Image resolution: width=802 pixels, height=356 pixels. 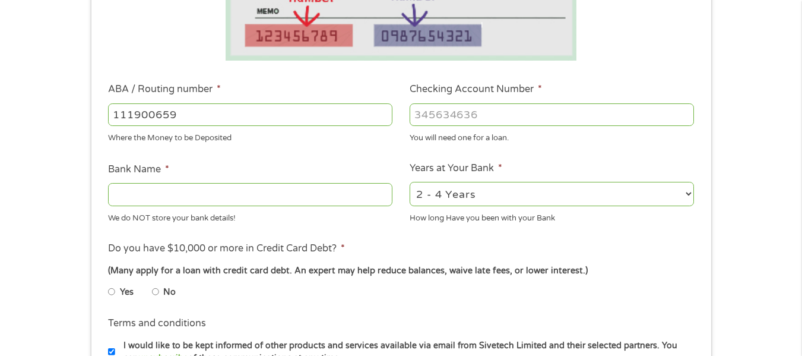 I want to click on label: Years at Your Bank, so click(x=456, y=168).